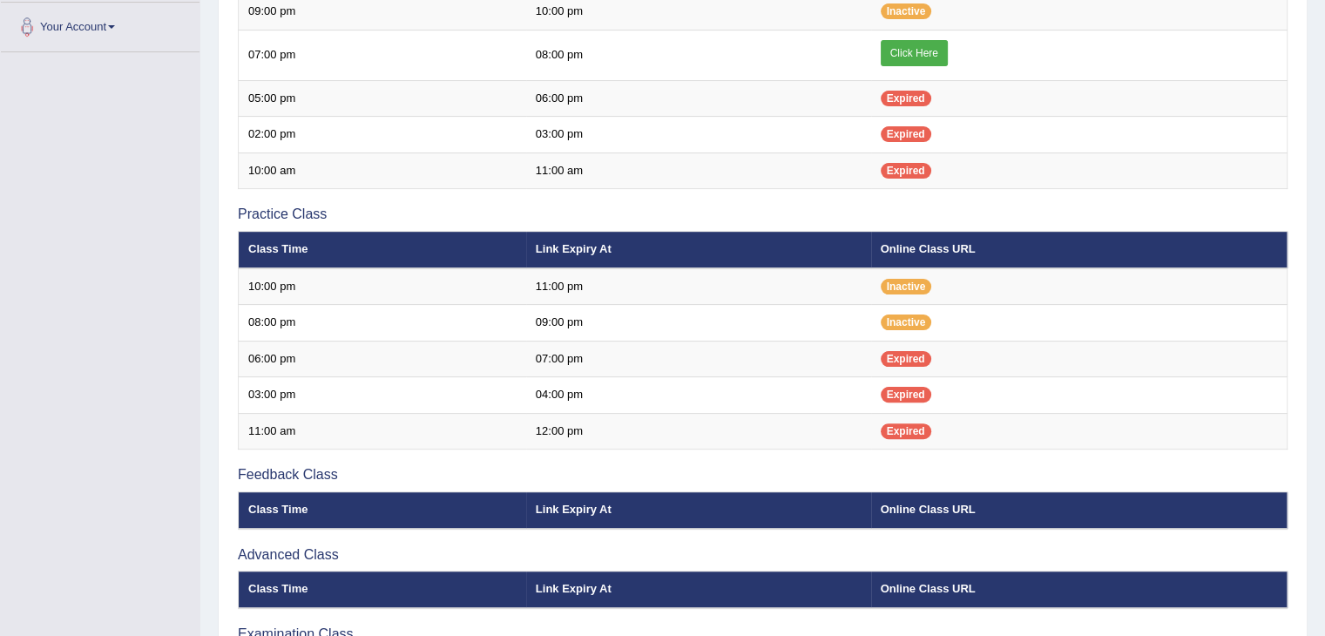 The width and height of the screenshot is (1325, 636). Describe the element at coordinates (699, 431) in the screenshot. I see `td: 12:00 pm` at that location.